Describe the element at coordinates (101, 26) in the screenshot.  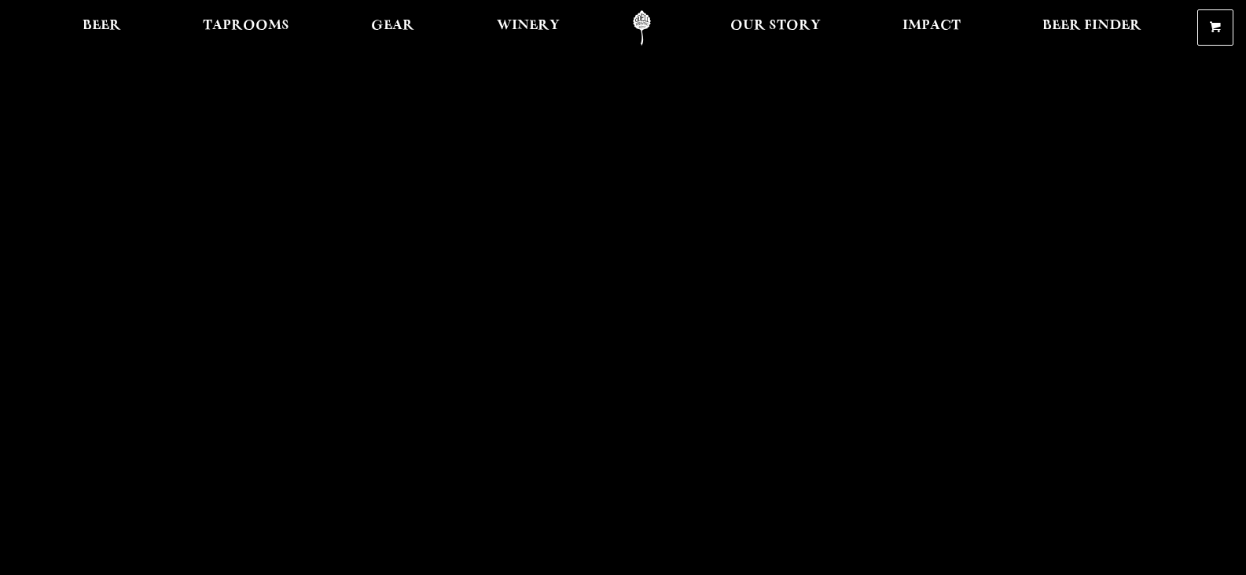
I see `span: Beer` at that location.